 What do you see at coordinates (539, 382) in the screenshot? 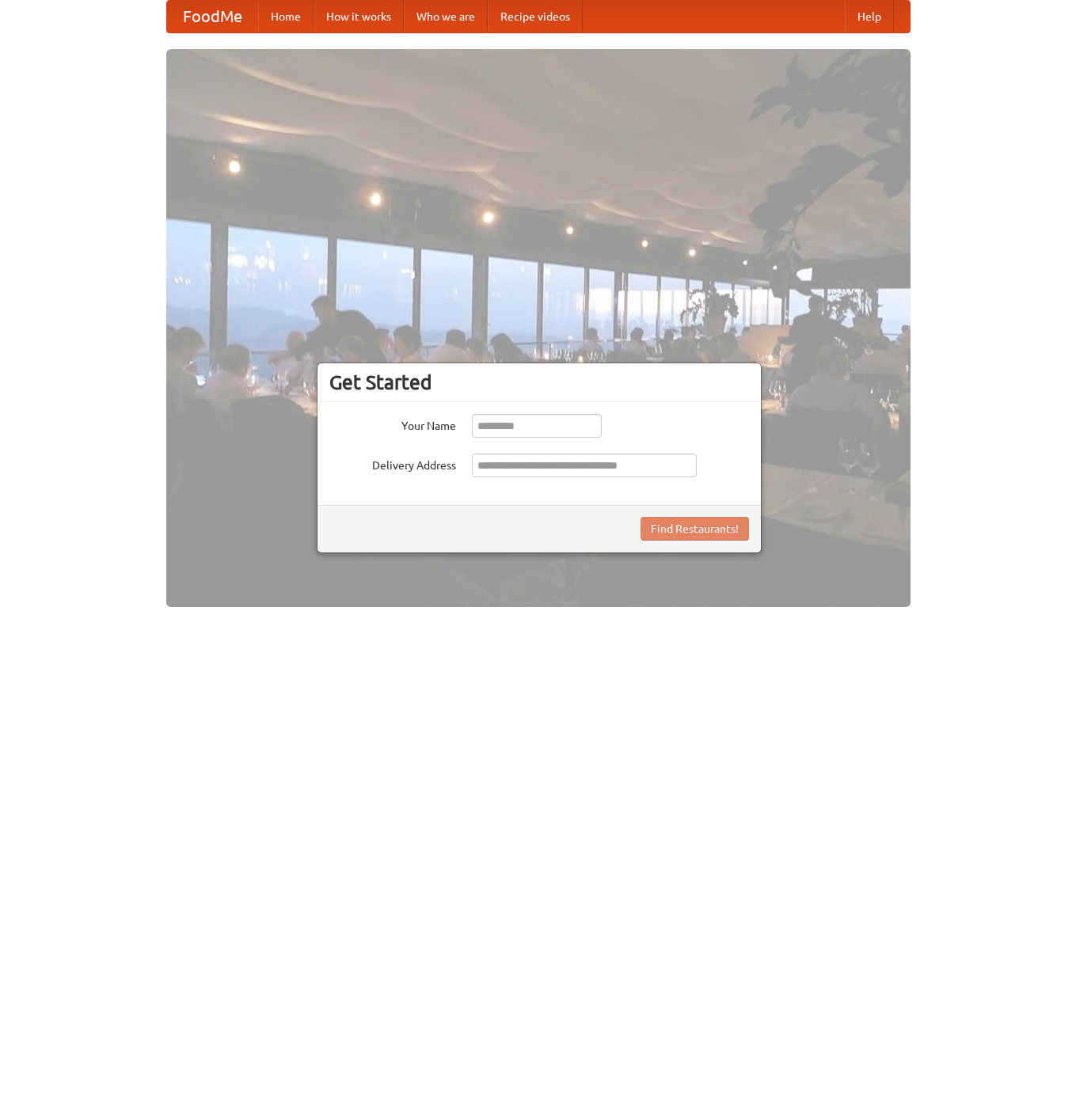
I see `h3: Get Started` at bounding box center [539, 382].